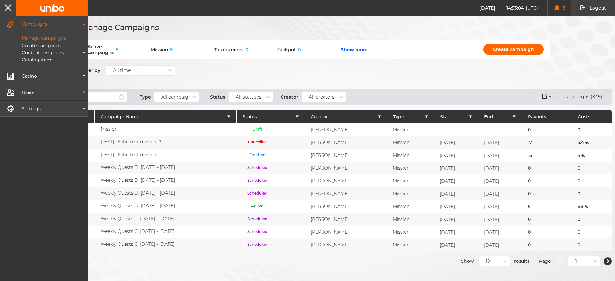 The height and width of the screenshot is (281, 615). I want to click on button: Creator, so click(346, 117).